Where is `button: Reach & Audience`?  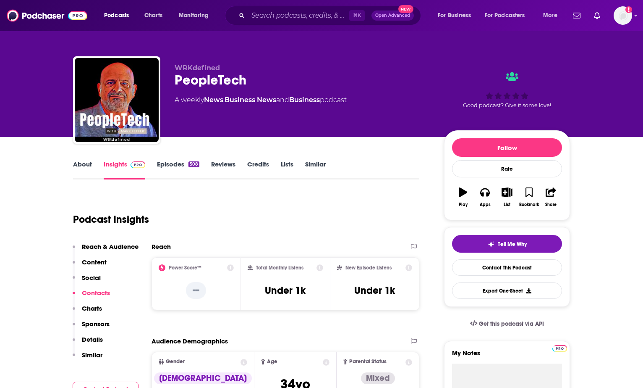
button: Reach & Audience is located at coordinates (105, 250).